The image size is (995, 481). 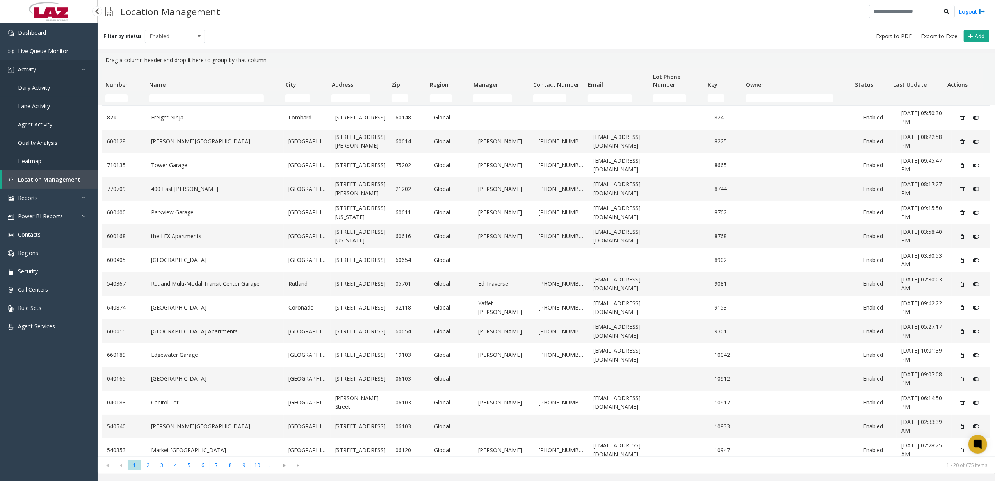 I want to click on a: 06120, so click(x=410, y=450).